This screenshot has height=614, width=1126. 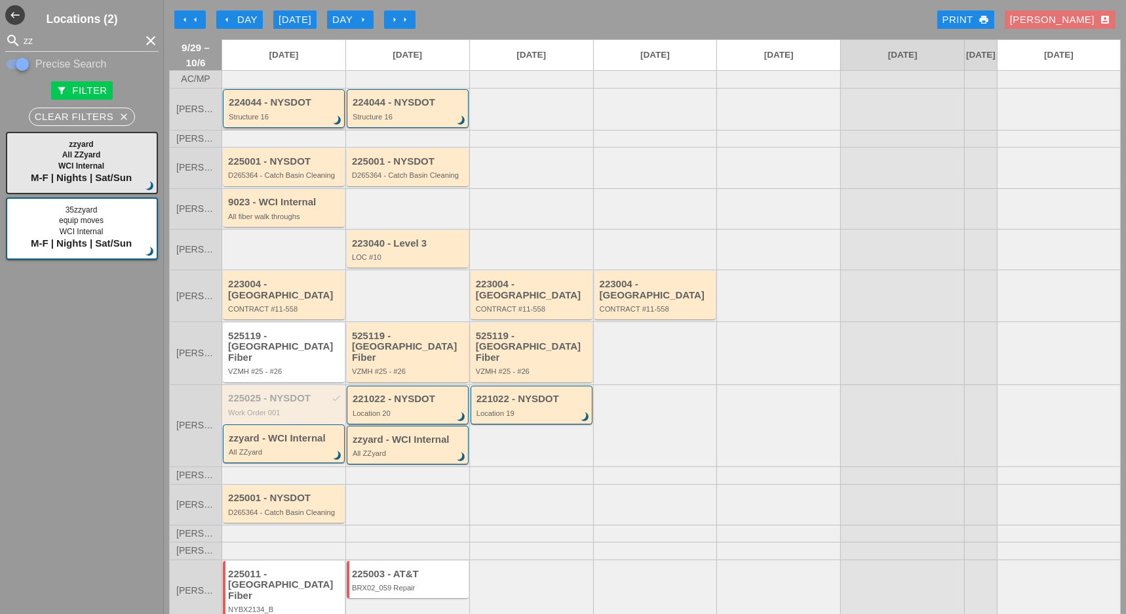 I want to click on button: Filter, so click(x=81, y=90).